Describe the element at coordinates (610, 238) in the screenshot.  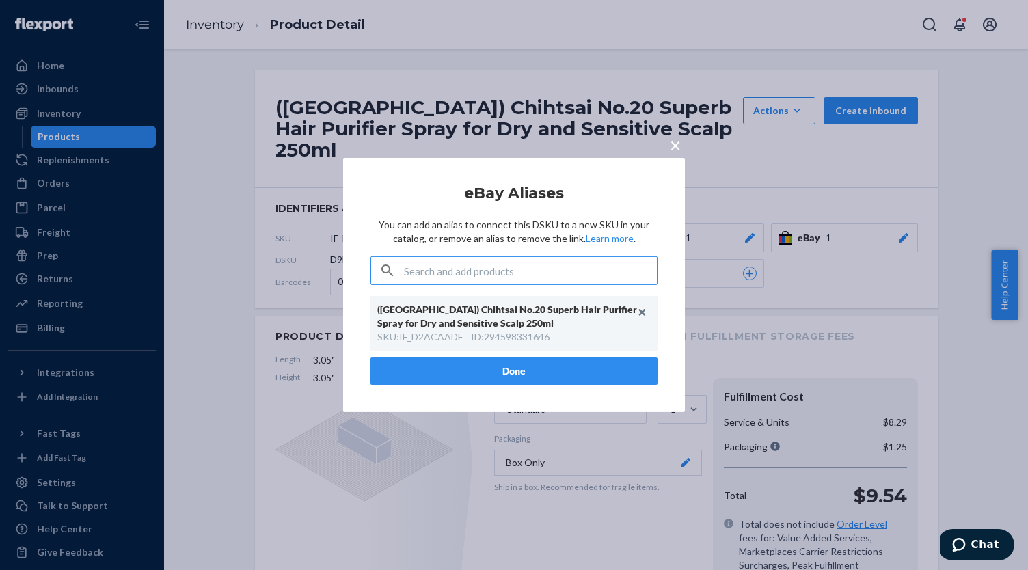
I see `a: Learn more` at that location.